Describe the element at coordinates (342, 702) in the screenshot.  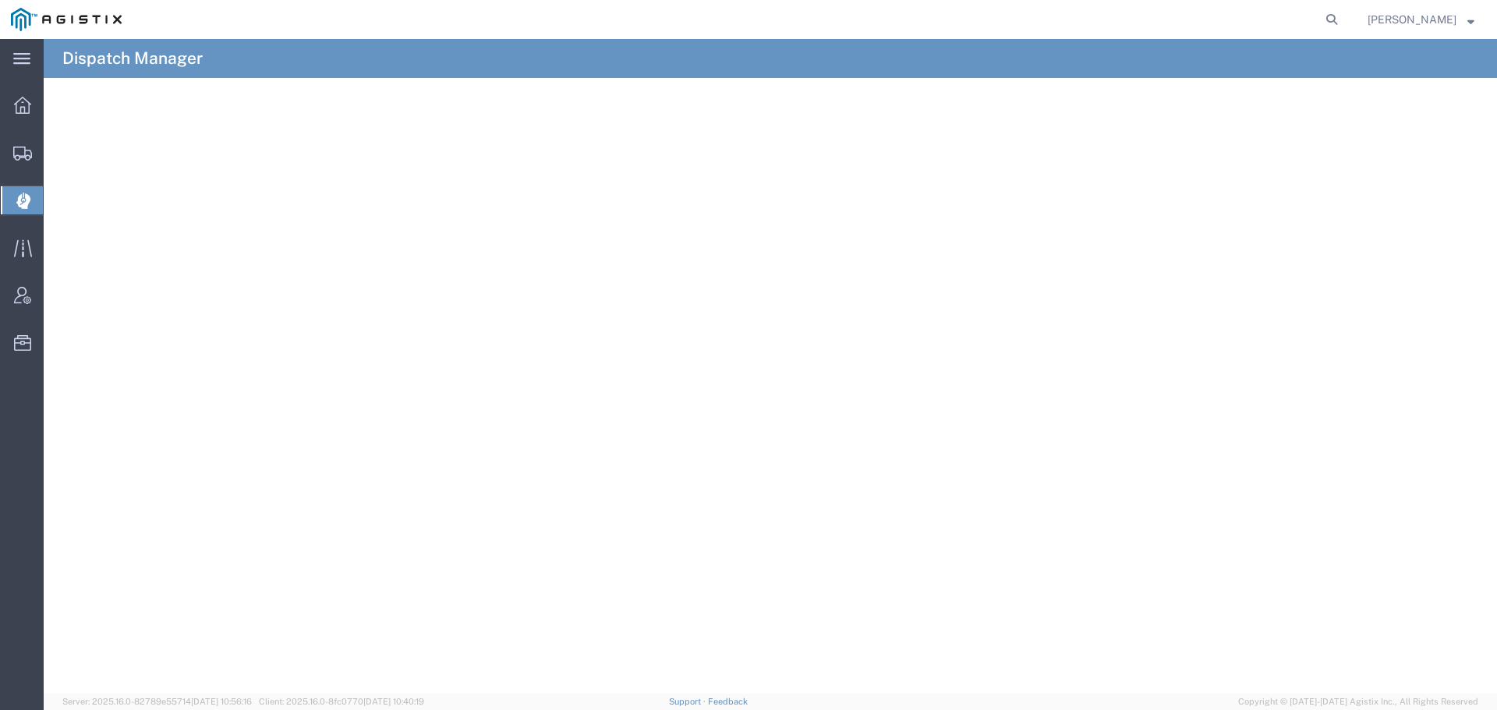
I see `span: Client: 2025.16.0-8fc0770` at that location.